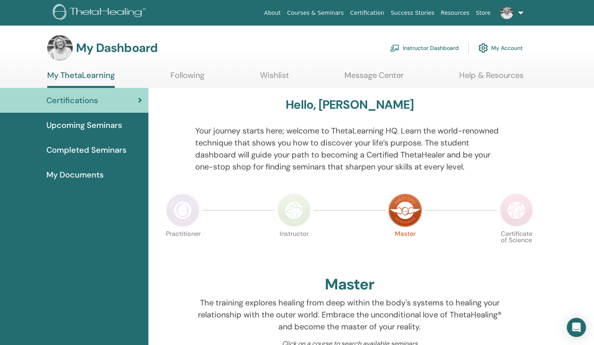  Describe the element at coordinates (483, 48) in the screenshot. I see `img: cog.svg` at that location.